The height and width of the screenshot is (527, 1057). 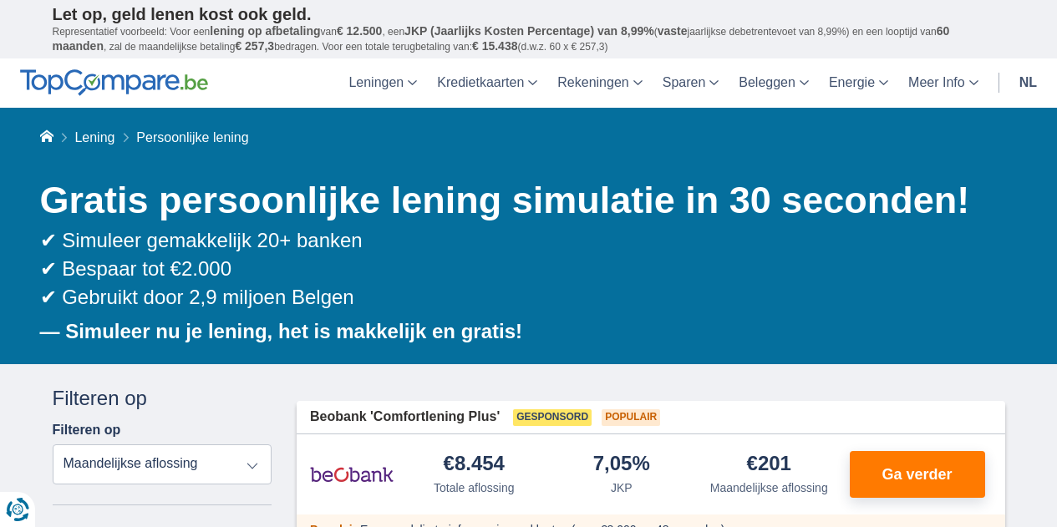 I want to click on span: Persoonlijke lening, so click(x=192, y=137).